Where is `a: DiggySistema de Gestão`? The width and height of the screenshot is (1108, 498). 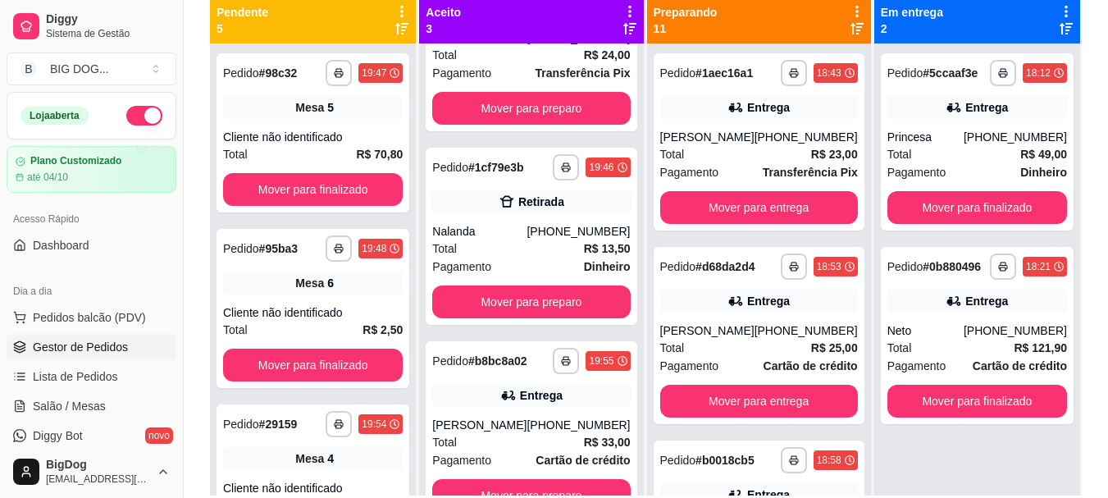
a: DiggySistema de Gestão is located at coordinates (91, 26).